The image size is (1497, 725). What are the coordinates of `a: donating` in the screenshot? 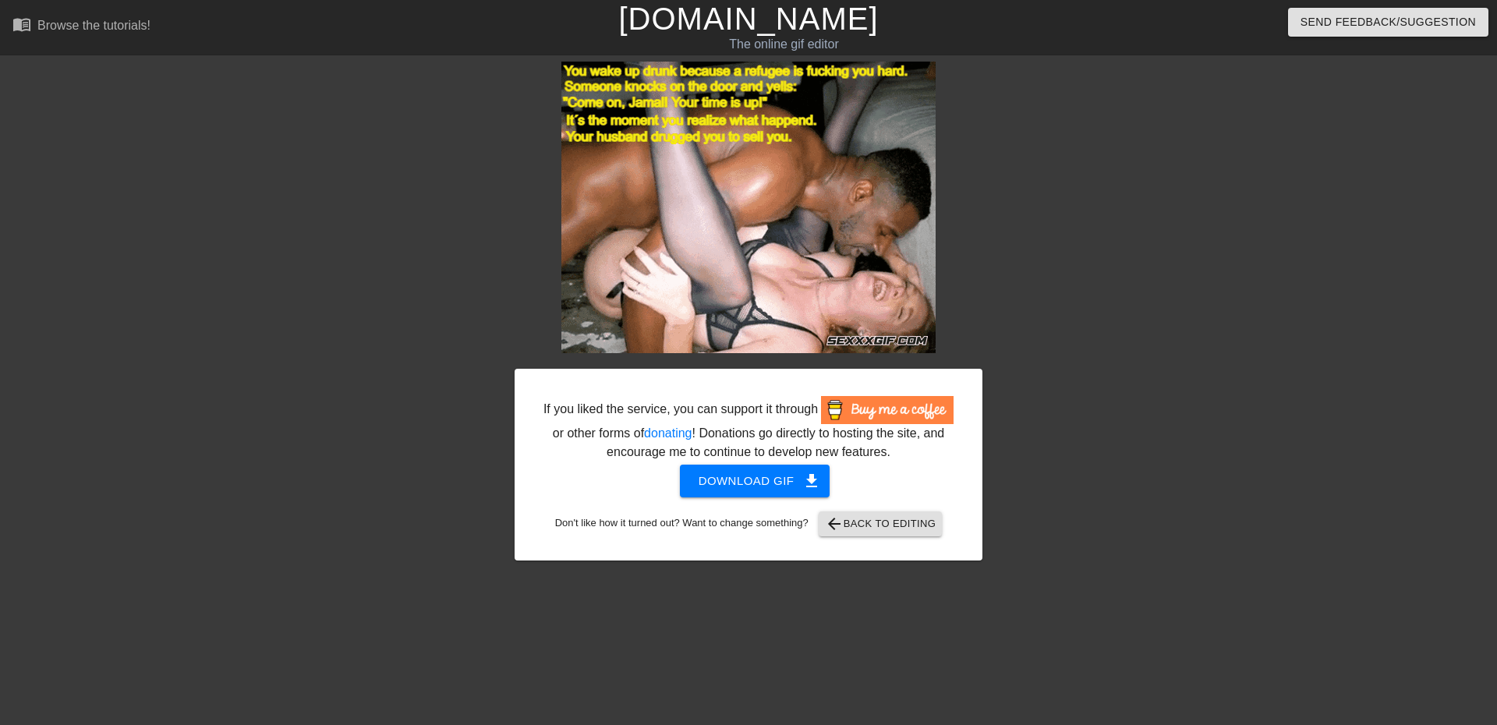 It's located at (667, 433).